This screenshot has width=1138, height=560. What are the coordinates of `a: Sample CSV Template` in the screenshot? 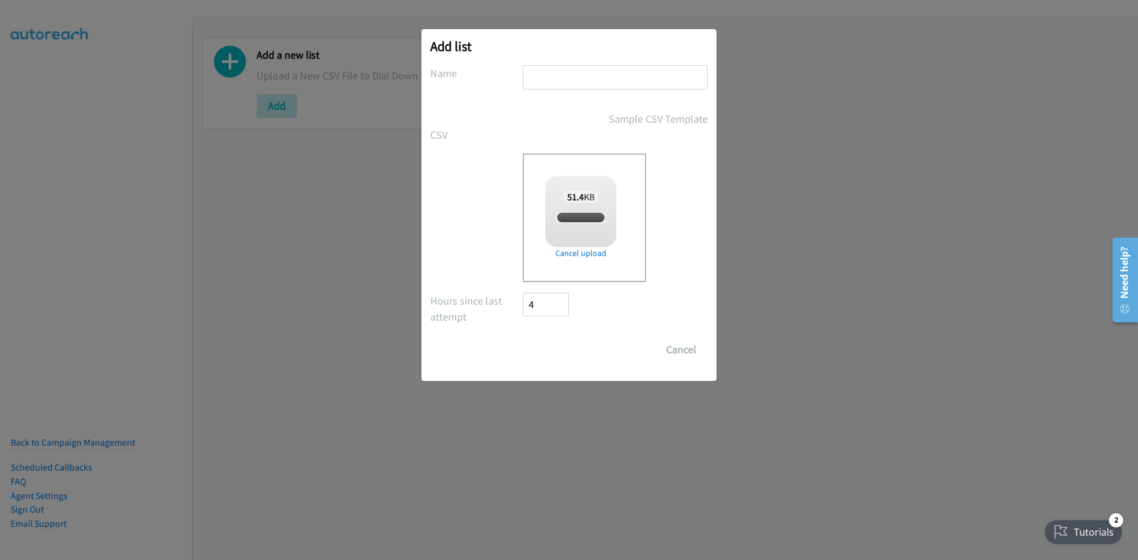 It's located at (658, 119).